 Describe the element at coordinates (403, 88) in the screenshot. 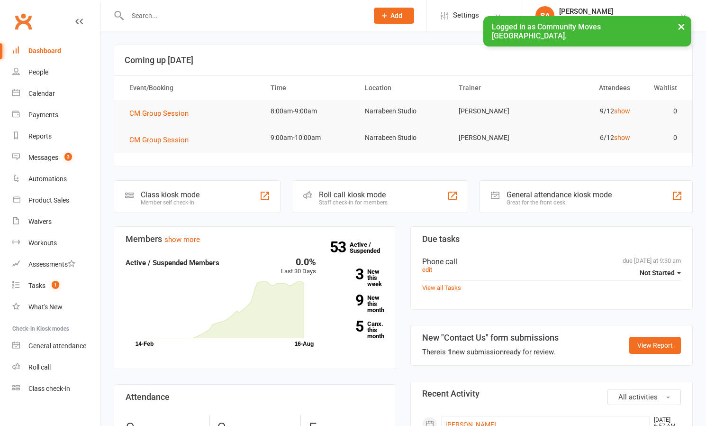

I see `th: Location` at that location.